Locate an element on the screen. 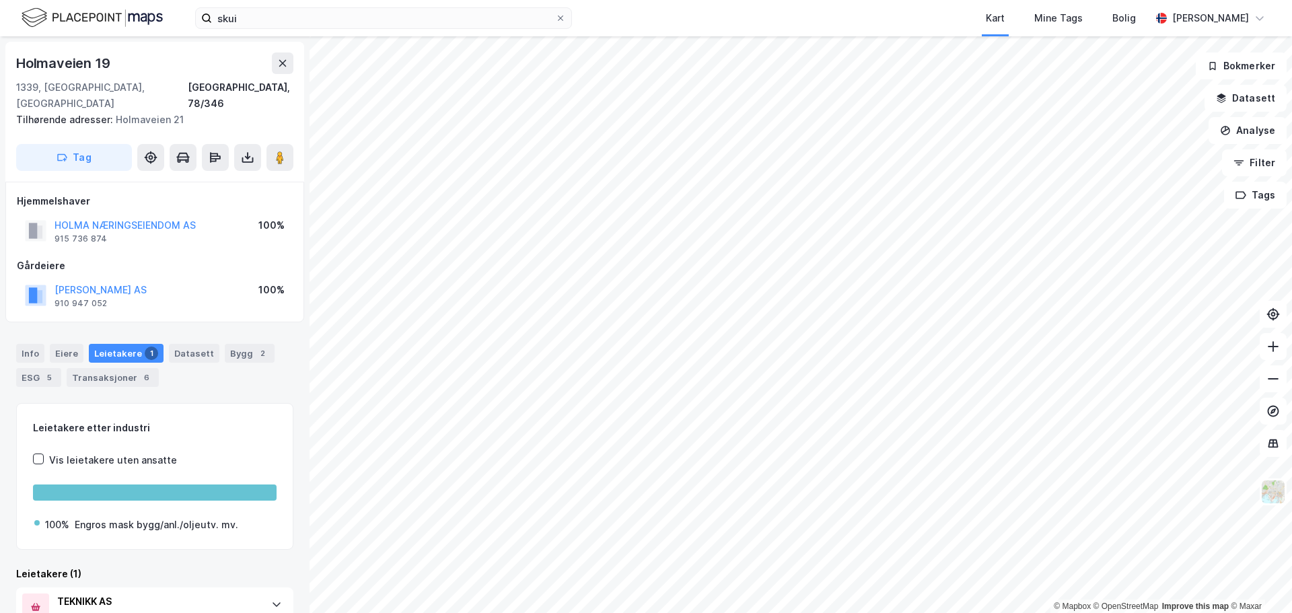  div: Hjemmelshaver is located at coordinates (155, 201).